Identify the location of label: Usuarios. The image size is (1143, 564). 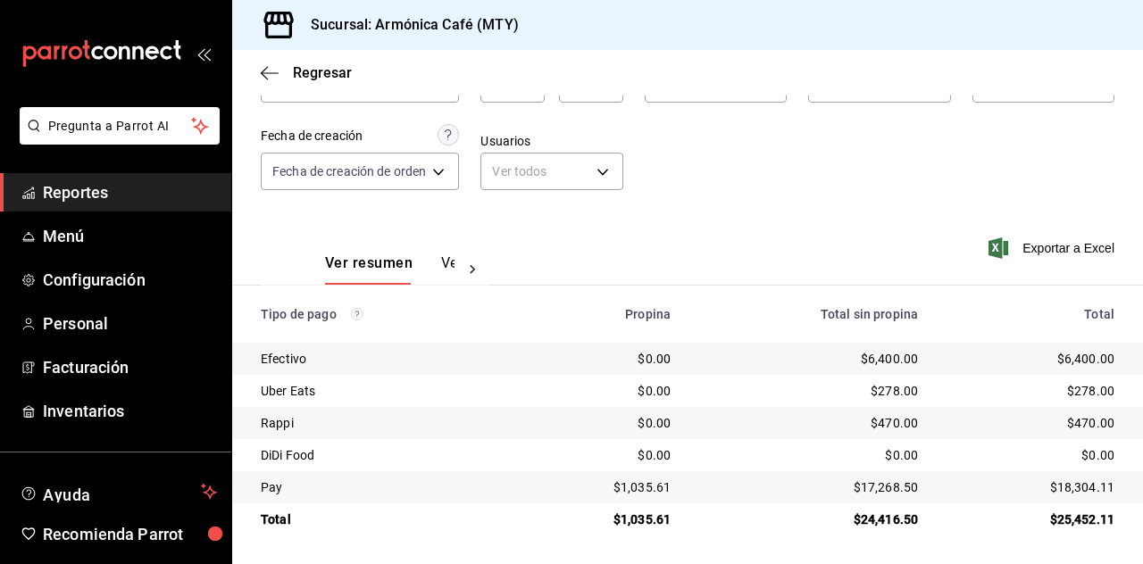
(551, 141).